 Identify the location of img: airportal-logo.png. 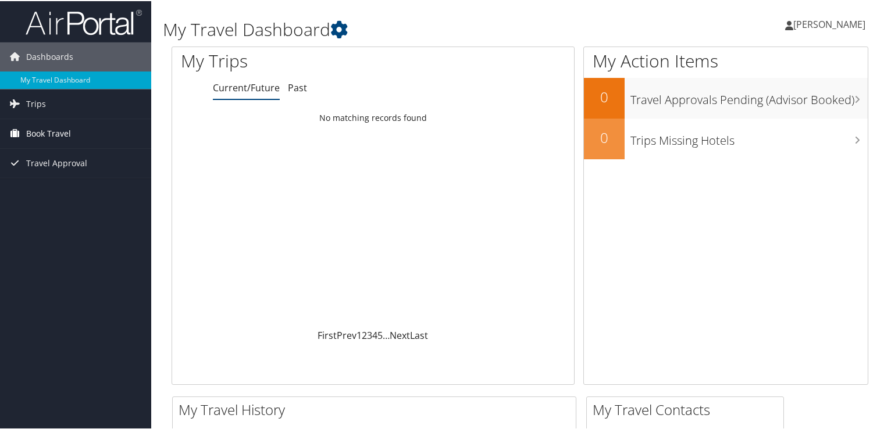
(84, 21).